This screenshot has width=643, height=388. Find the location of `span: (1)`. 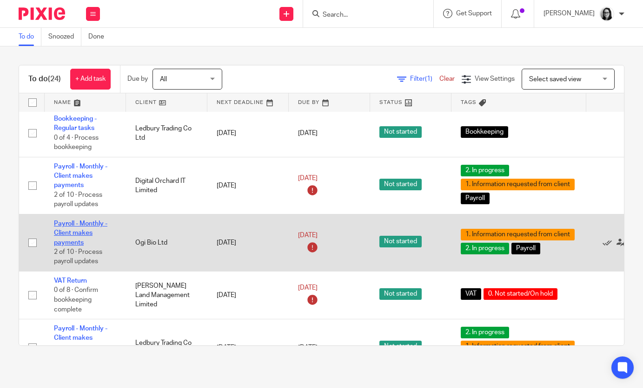

span: (1) is located at coordinates (428, 79).